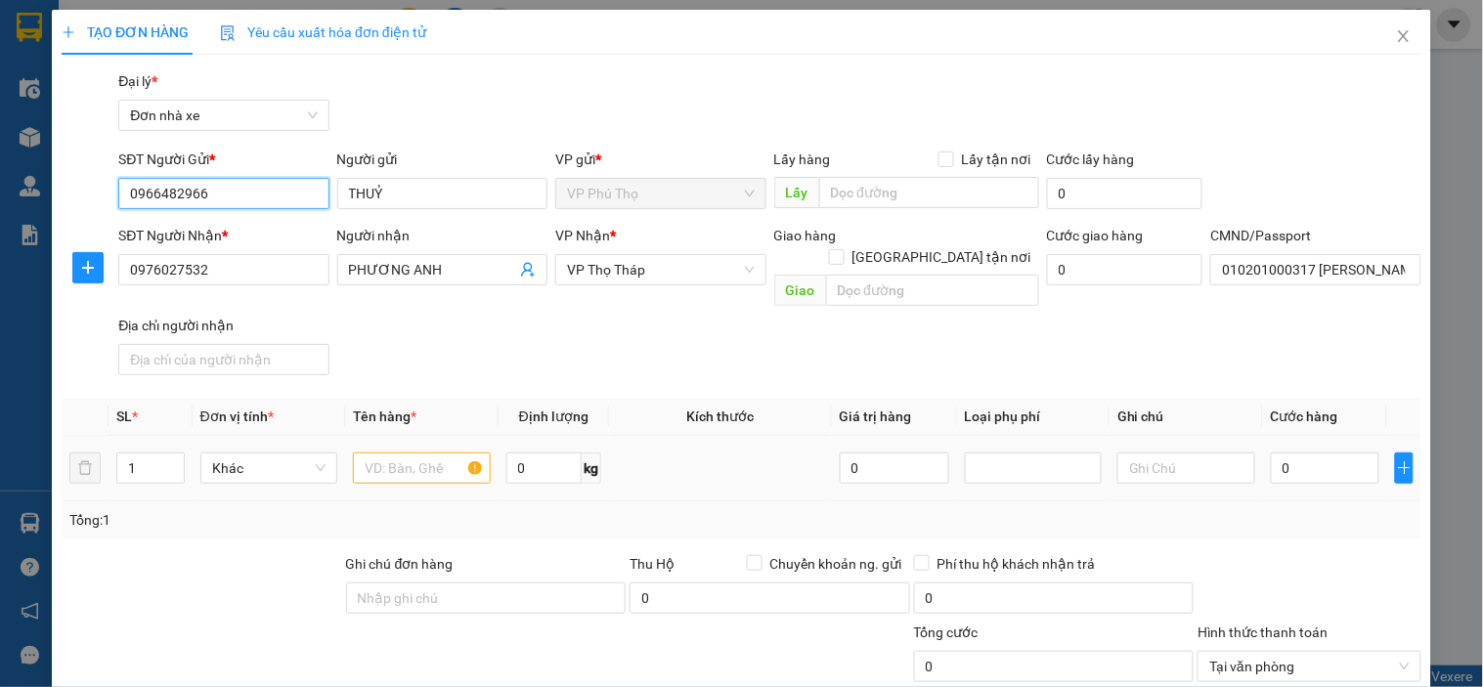 This screenshot has height=687, width=1483. I want to click on div: CMND/Passport, so click(1315, 236).